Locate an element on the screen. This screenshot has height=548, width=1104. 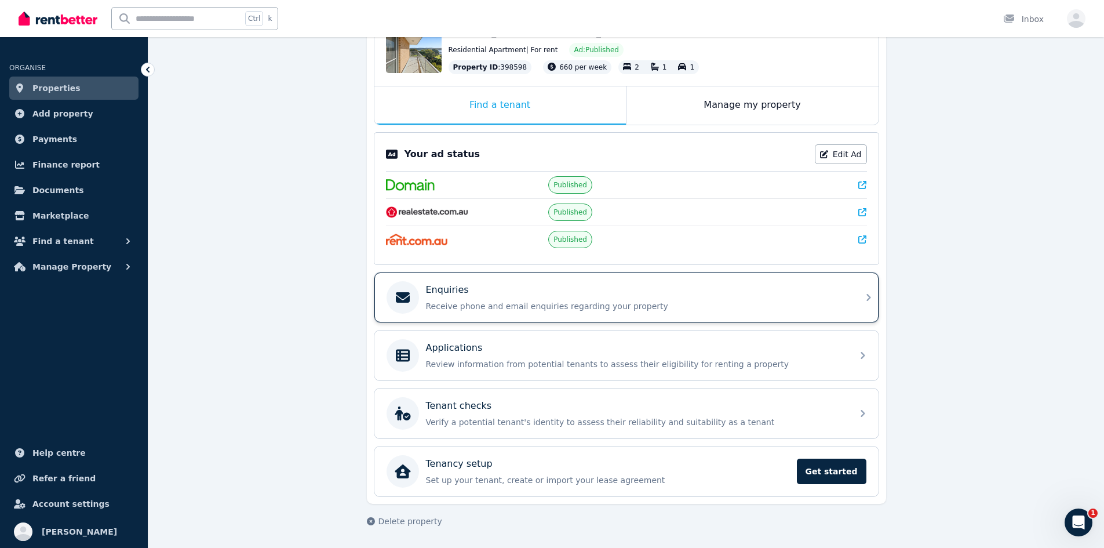
span: Delete property is located at coordinates (410, 521).